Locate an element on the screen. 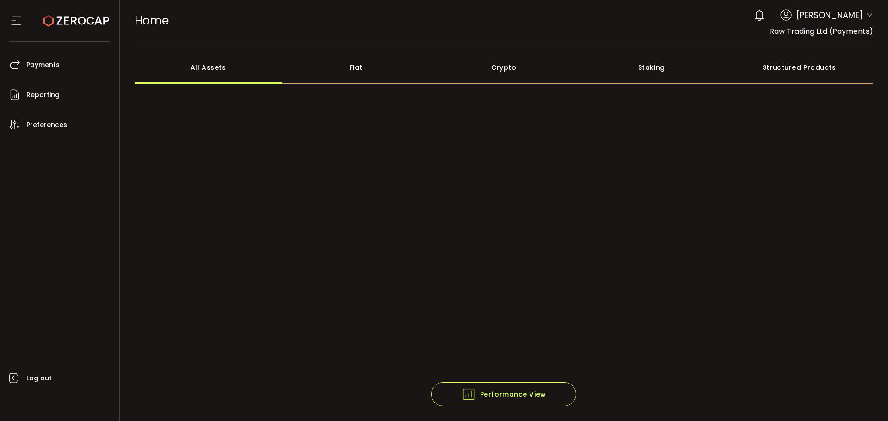 The image size is (888, 421). span: Log out is located at coordinates (39, 378).